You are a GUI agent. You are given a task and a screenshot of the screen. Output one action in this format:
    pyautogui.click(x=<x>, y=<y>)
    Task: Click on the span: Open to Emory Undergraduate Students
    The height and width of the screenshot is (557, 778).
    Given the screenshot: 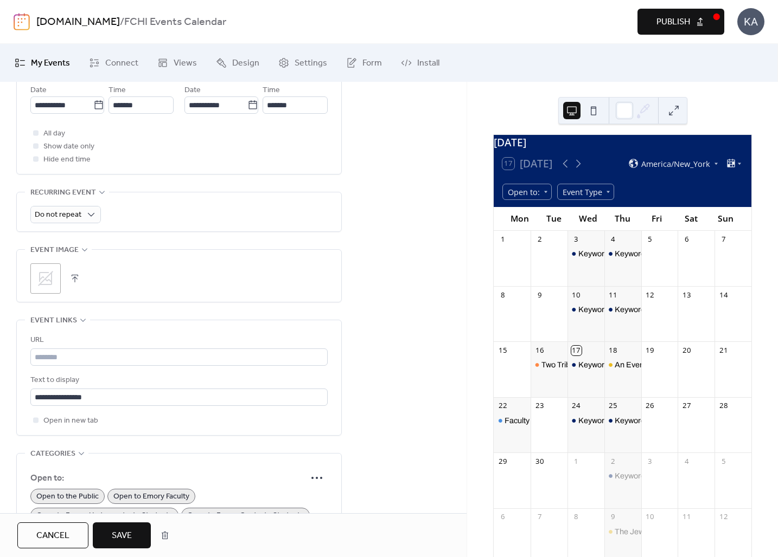 What is the action you would take?
    pyautogui.click(x=104, y=516)
    